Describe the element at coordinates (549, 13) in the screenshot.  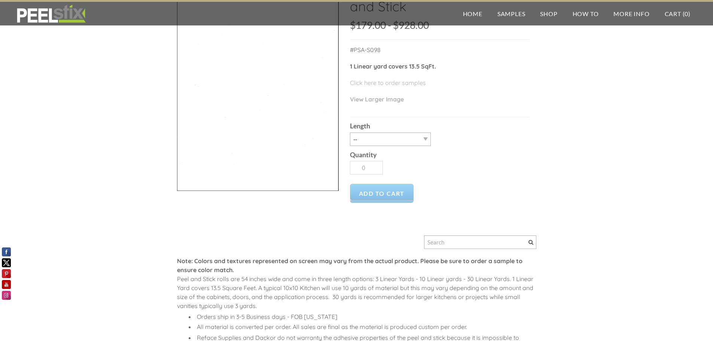
I see `a: Shop` at that location.